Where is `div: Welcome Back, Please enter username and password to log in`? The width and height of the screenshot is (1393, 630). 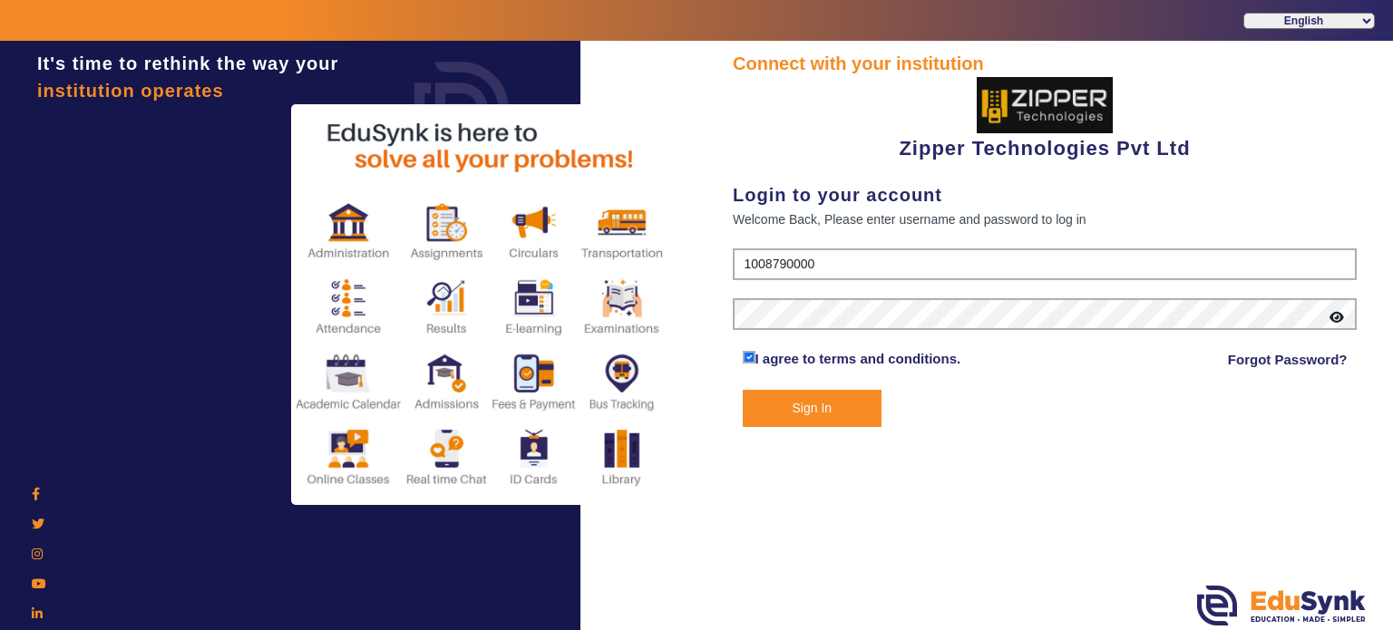
div: Welcome Back, Please enter username and password to log in is located at coordinates (1045, 219).